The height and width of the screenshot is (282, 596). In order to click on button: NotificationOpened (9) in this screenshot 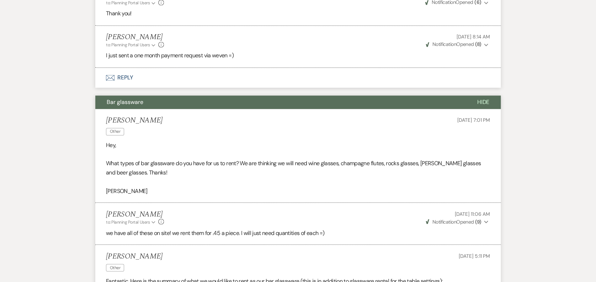, I will do `click(457, 221)`.